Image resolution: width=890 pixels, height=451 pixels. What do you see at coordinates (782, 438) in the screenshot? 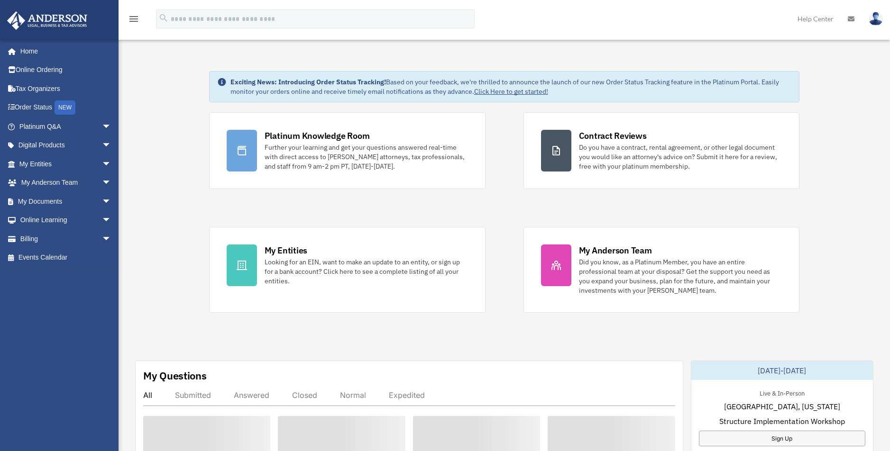
I see `a: Sign Up` at bounding box center [782, 438].